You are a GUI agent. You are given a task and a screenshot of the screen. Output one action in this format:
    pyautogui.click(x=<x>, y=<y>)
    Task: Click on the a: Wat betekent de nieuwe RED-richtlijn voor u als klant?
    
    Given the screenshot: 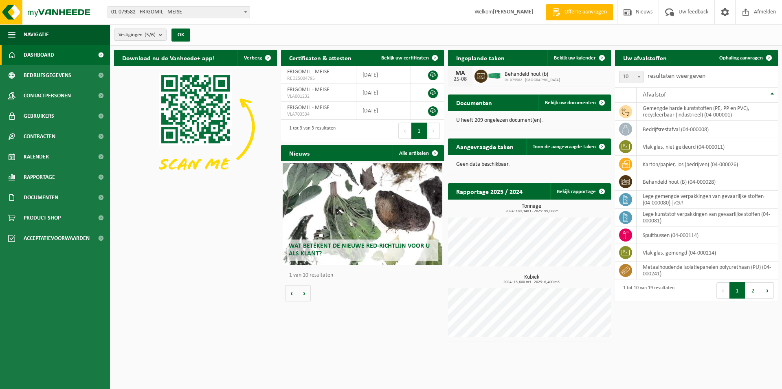 What is the action you would take?
    pyautogui.click(x=363, y=214)
    